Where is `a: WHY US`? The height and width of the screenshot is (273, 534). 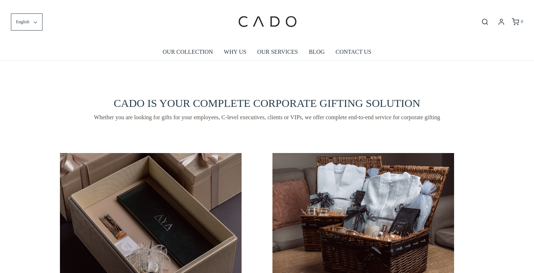
a: WHY US is located at coordinates (235, 52).